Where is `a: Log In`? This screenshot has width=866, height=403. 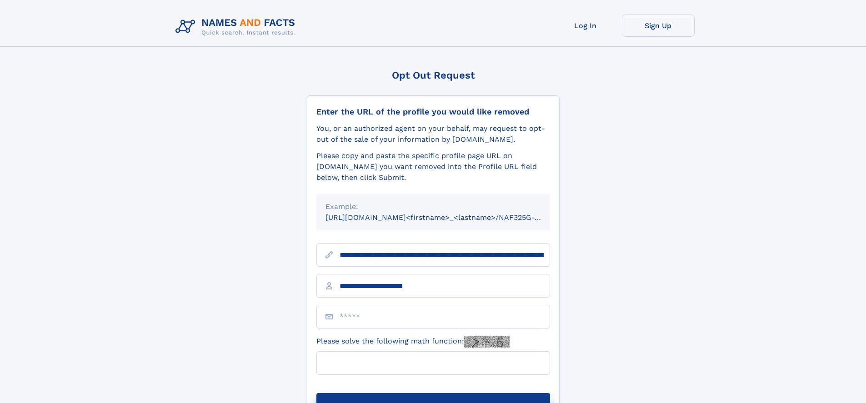
a: Log In is located at coordinates (585, 25).